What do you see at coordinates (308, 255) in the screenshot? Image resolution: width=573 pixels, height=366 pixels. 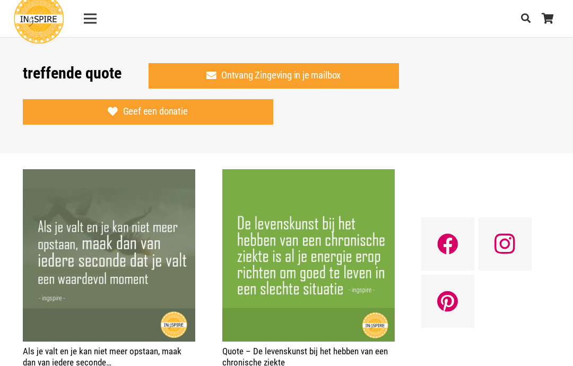 I see `img: De levenskunst bij het hebben van een chronische ziekte is al je energie erop richten om een goed...` at bounding box center [308, 255].